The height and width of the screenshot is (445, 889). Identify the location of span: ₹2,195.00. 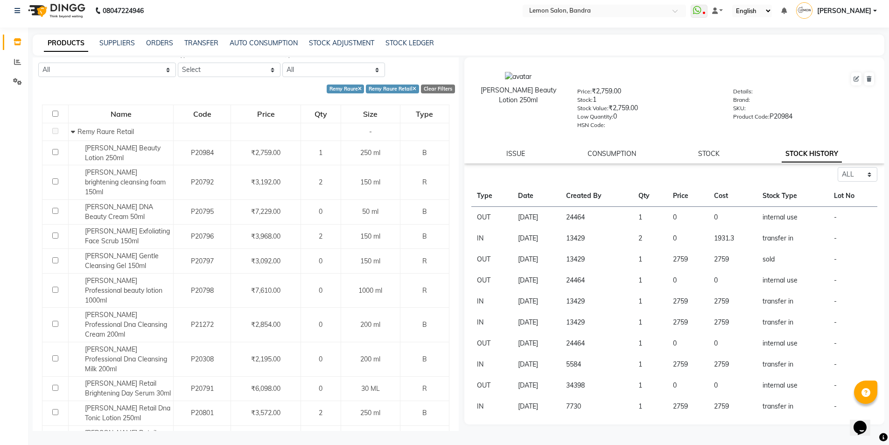
(266, 359).